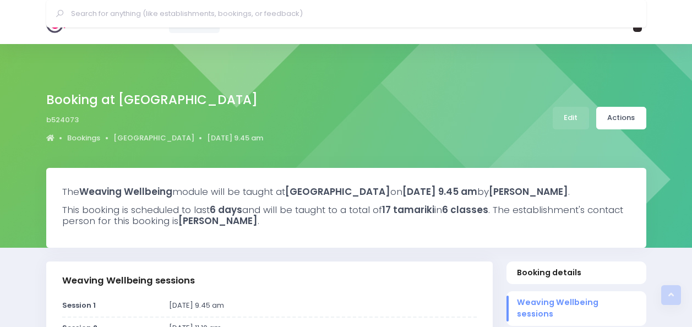 The image size is (692, 327). Describe the element at coordinates (408, 210) in the screenshot. I see `strong: 17 tamariki` at that location.